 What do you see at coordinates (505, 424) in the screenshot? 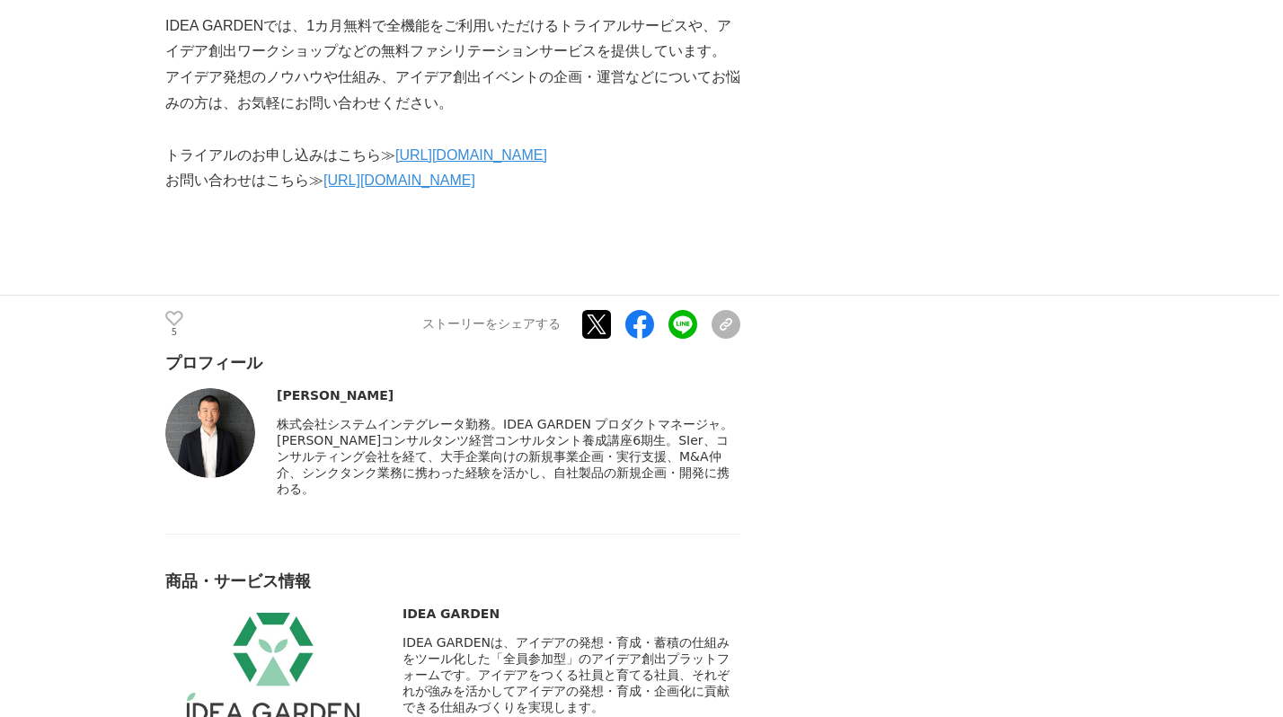
I see `span: 株式会社システムインテグレータ勤務。IDEA GARDEN プロダクトマネージャ。` at bounding box center [505, 424].